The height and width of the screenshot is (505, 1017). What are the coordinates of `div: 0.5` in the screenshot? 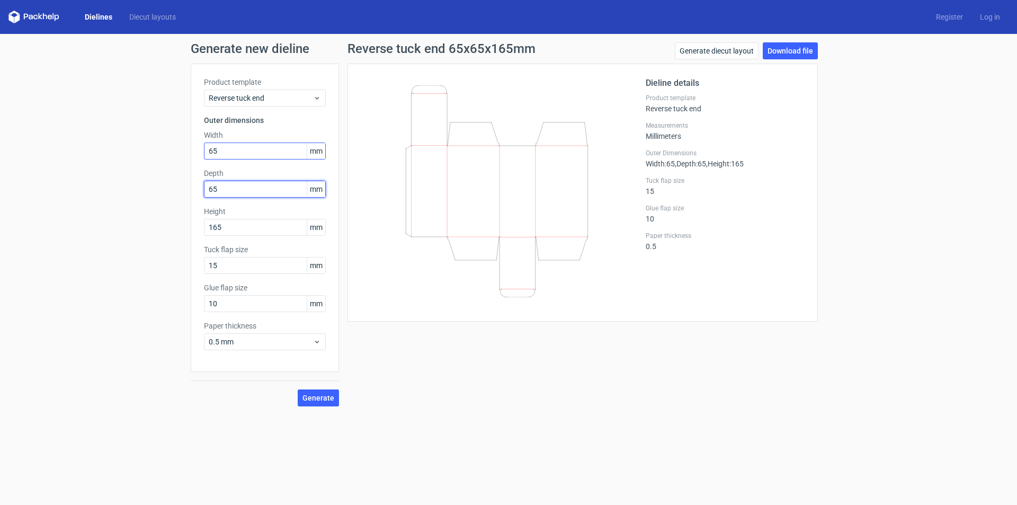 It's located at (725, 241).